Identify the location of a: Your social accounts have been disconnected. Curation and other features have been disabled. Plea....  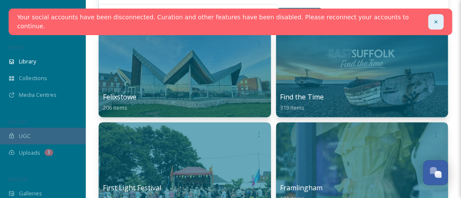
(220, 22).